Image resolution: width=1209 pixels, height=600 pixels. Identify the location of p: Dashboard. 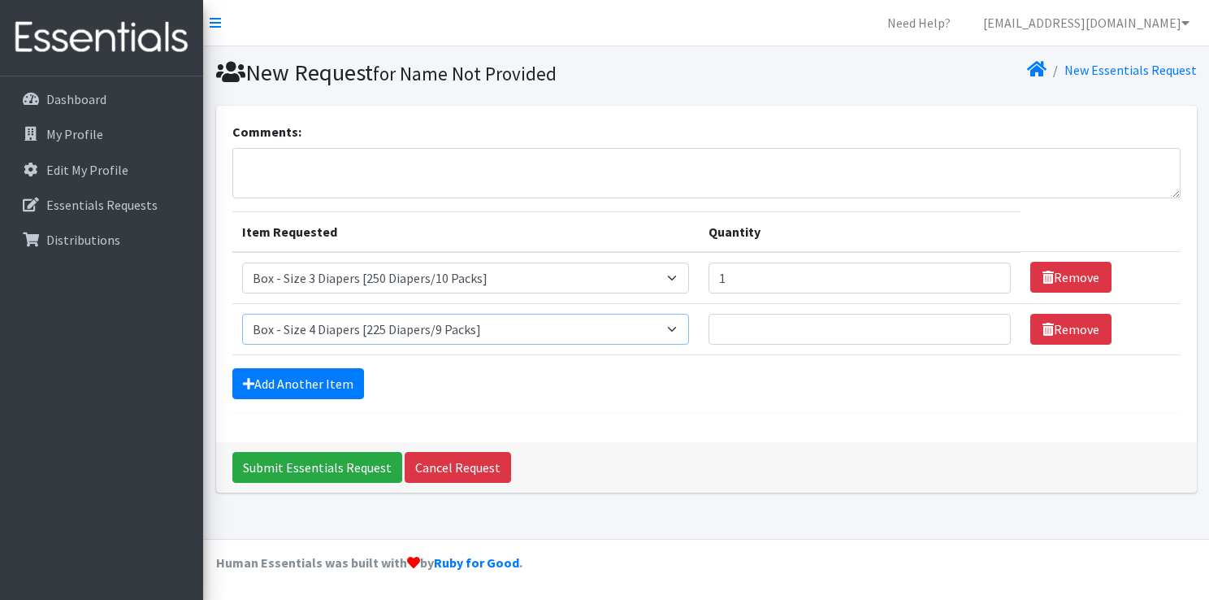
(76, 99).